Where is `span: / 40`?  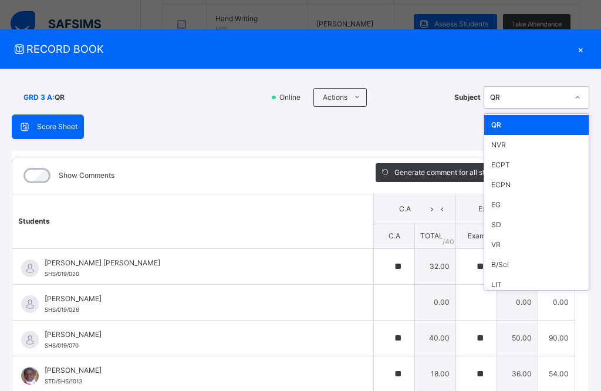 span: / 40 is located at coordinates (448, 242).